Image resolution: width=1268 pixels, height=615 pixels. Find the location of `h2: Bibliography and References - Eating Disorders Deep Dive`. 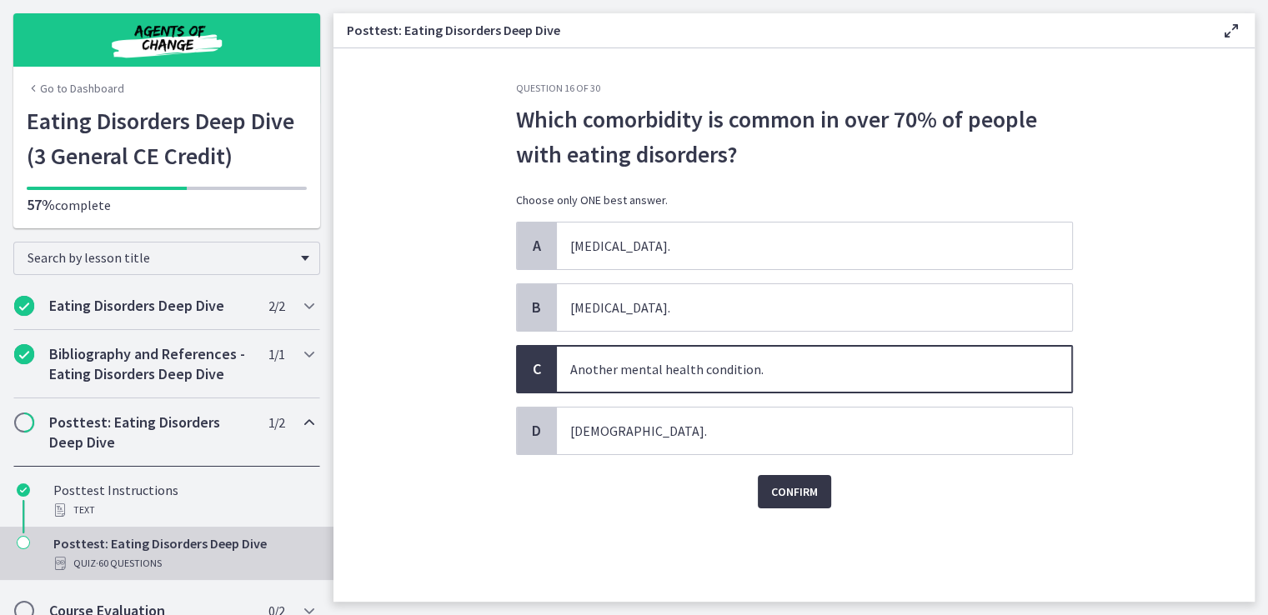

h2: Bibliography and References - Eating Disorders Deep Dive is located at coordinates (151, 364).